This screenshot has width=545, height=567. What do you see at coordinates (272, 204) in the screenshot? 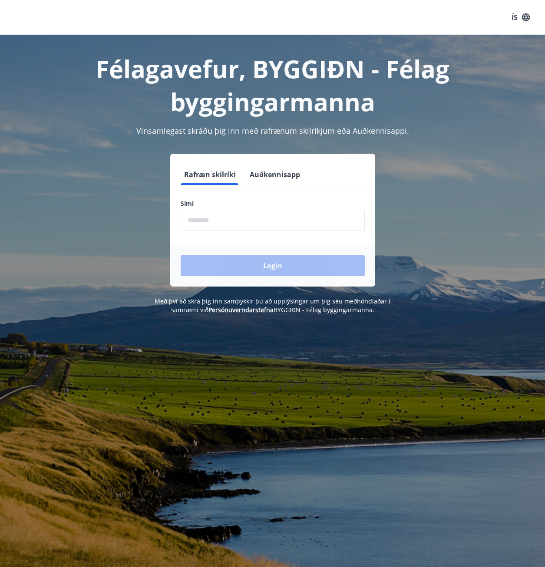
I see `label: Sími` at bounding box center [272, 204].